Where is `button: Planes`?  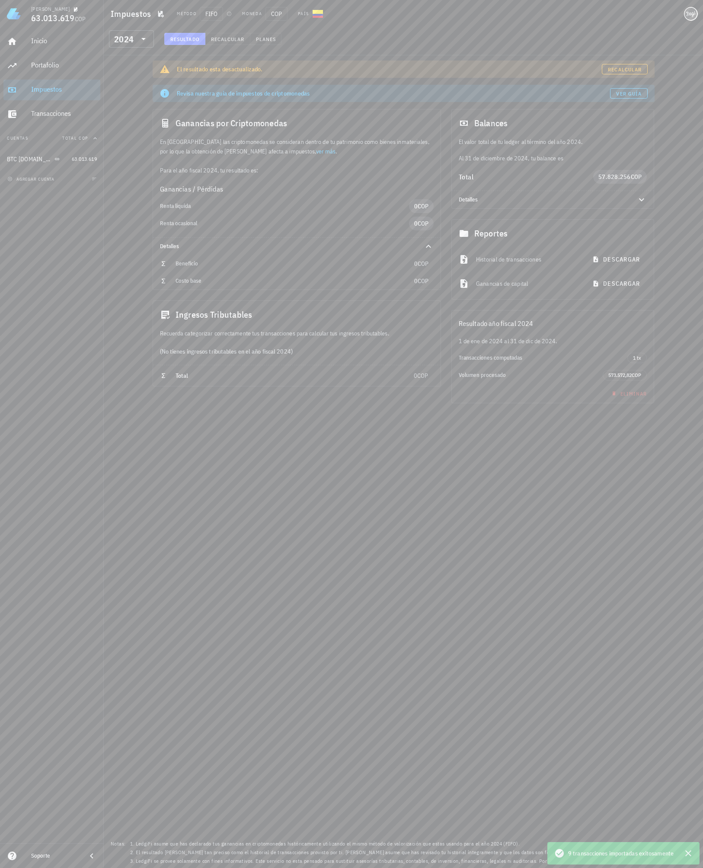
button: Planes is located at coordinates (266, 39).